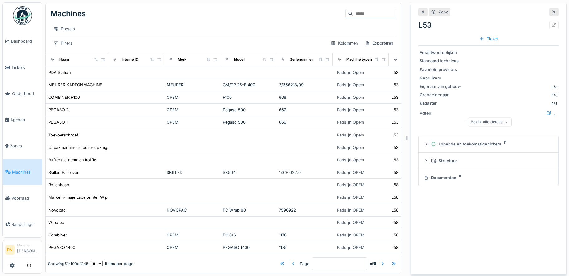 The height and width of the screenshot is (276, 569). I want to click on div: MEURER, so click(192, 85).